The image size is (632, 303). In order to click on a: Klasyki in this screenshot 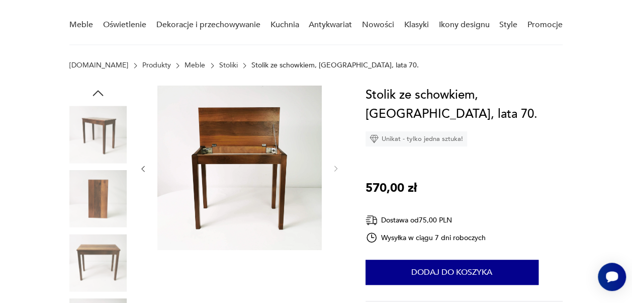, I will do `click(417, 25)`.